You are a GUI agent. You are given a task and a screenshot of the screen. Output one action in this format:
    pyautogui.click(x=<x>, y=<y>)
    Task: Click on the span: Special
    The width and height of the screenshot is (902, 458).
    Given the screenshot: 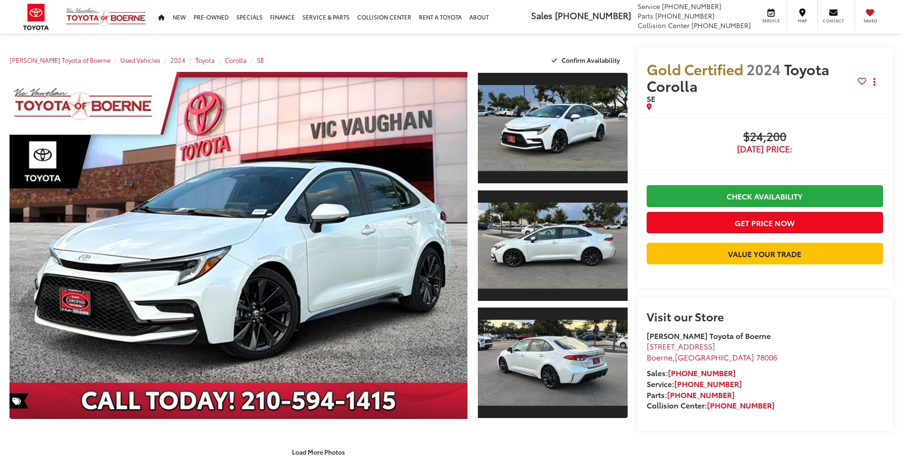 What is the action you would take?
    pyautogui.click(x=19, y=401)
    